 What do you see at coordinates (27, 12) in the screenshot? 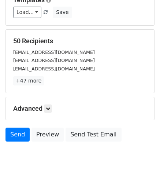
I see `a: Load...` at bounding box center [27, 12].